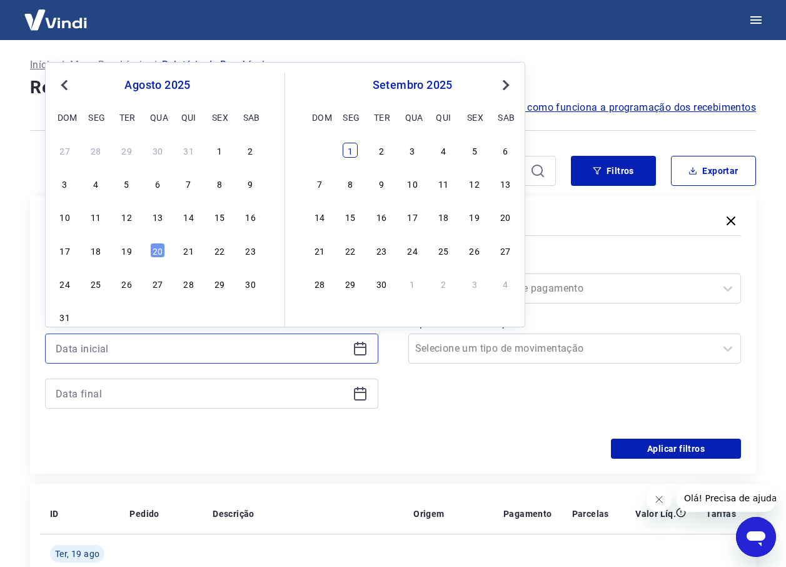 This screenshot has height=567, width=786. What do you see at coordinates (96, 250) in the screenshot?
I see `div: Choose segunda-feira, 18 de agosto de 2025` at bounding box center [96, 250].